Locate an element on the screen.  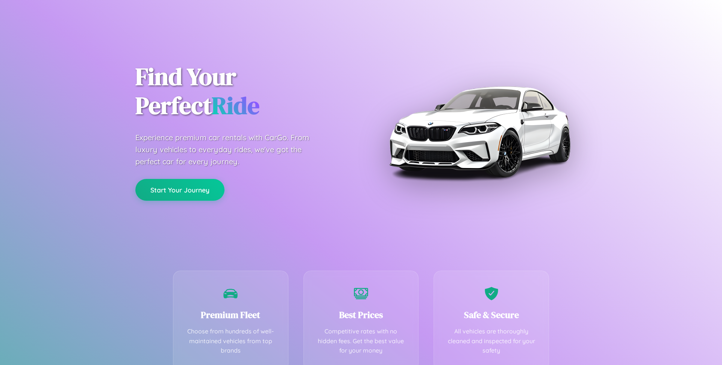
img: Premium BMW car rental vehicle is located at coordinates (479, 132).